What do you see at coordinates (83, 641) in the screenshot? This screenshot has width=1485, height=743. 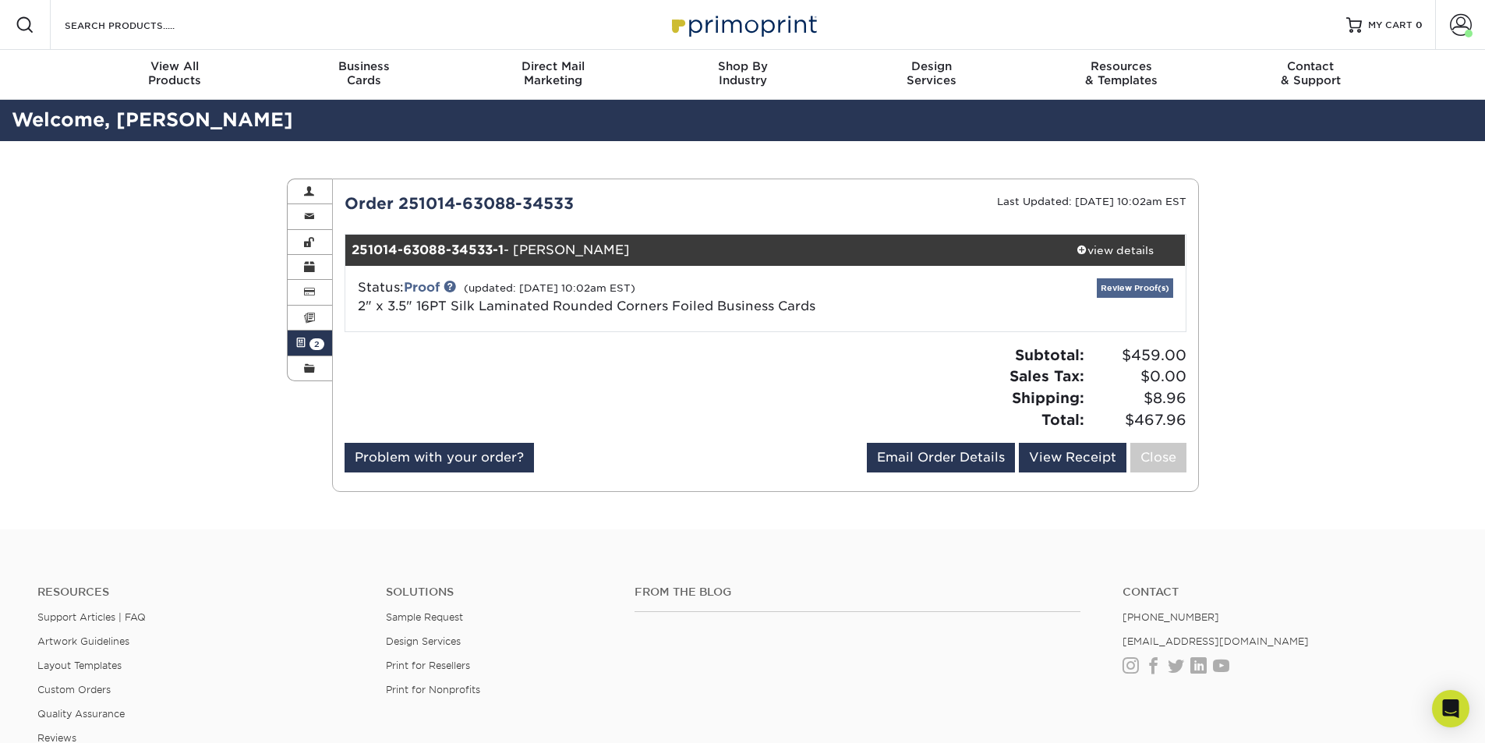 I see `a: Artwork Guidelines` at bounding box center [83, 641].